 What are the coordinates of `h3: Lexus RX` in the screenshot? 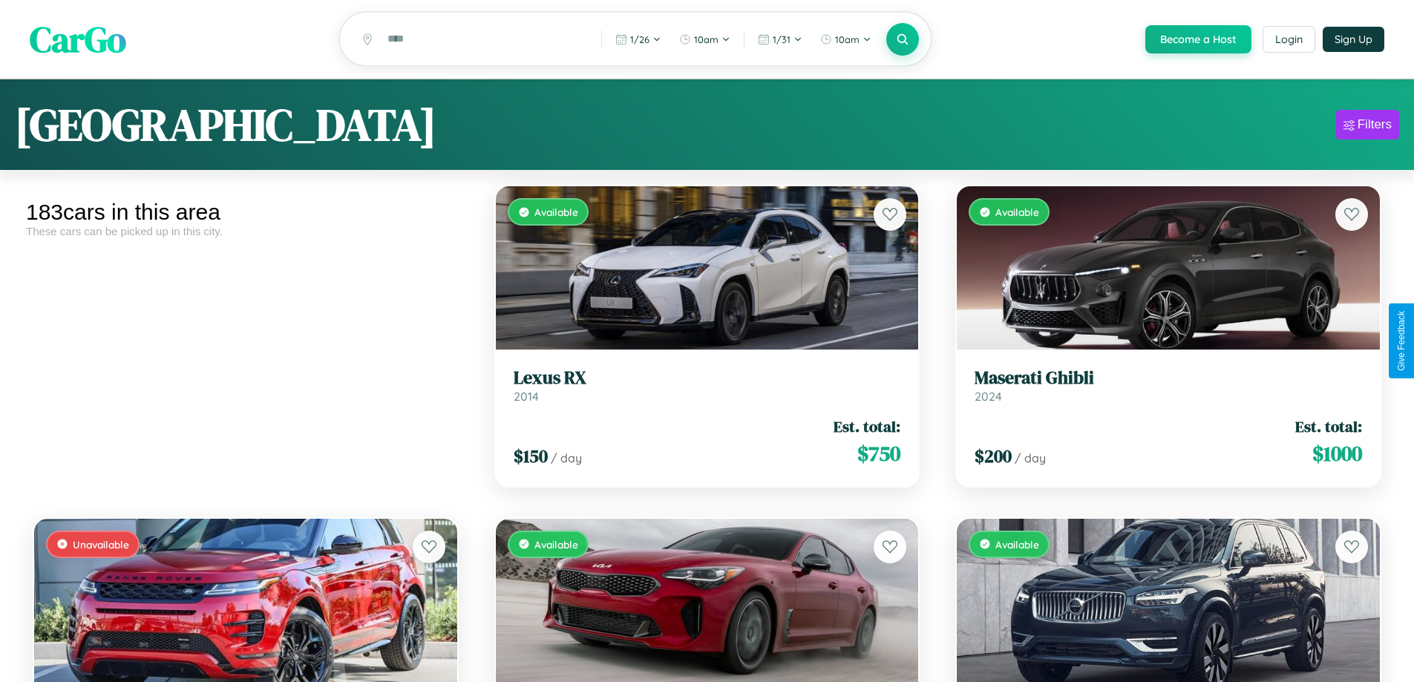 It's located at (707, 378).